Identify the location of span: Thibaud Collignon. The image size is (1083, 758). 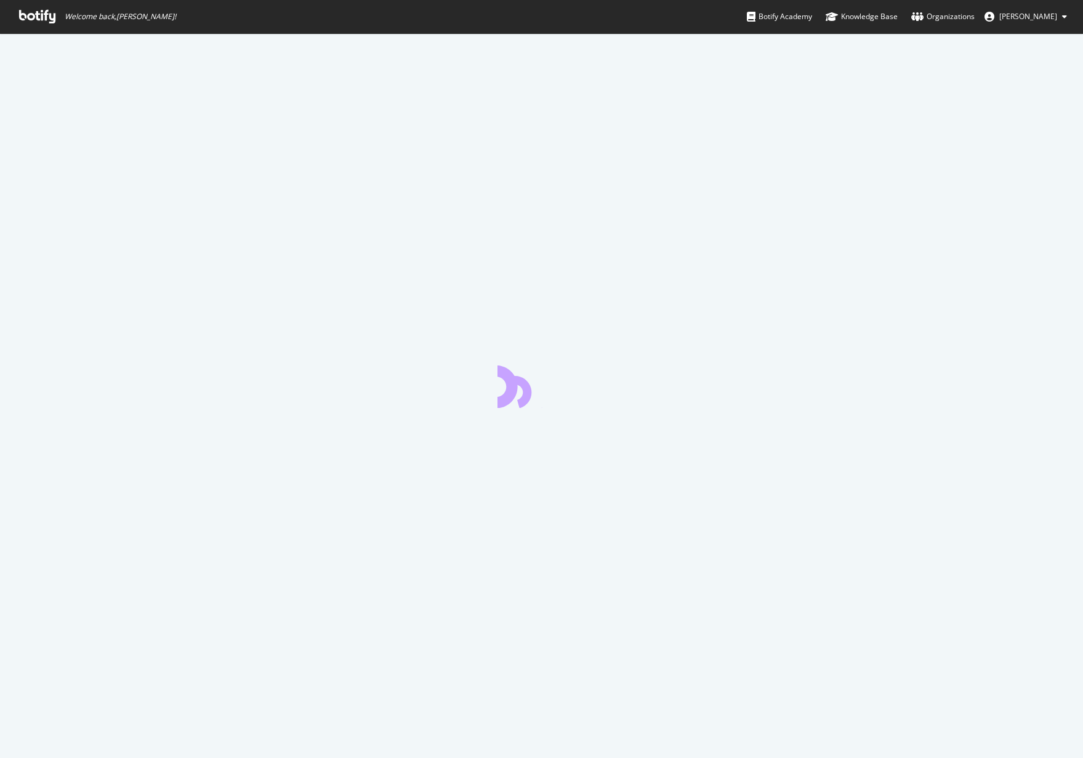
(1029, 16).